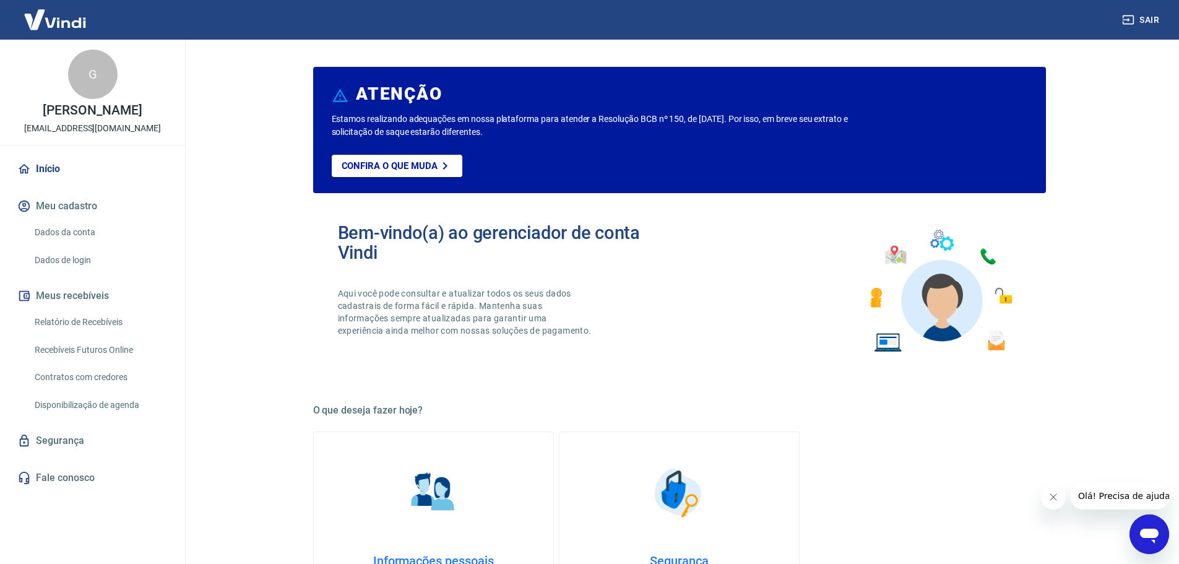  I want to click on h6: ATENÇÃO, so click(398, 94).